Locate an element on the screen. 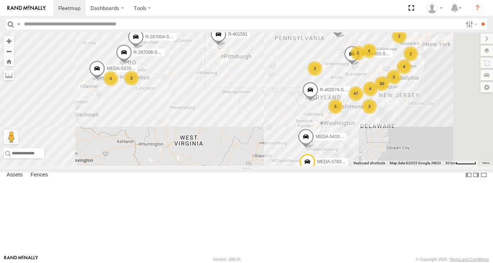 This screenshot has height=263, width=493. div: Jason Sullivan is located at coordinates (434, 8).